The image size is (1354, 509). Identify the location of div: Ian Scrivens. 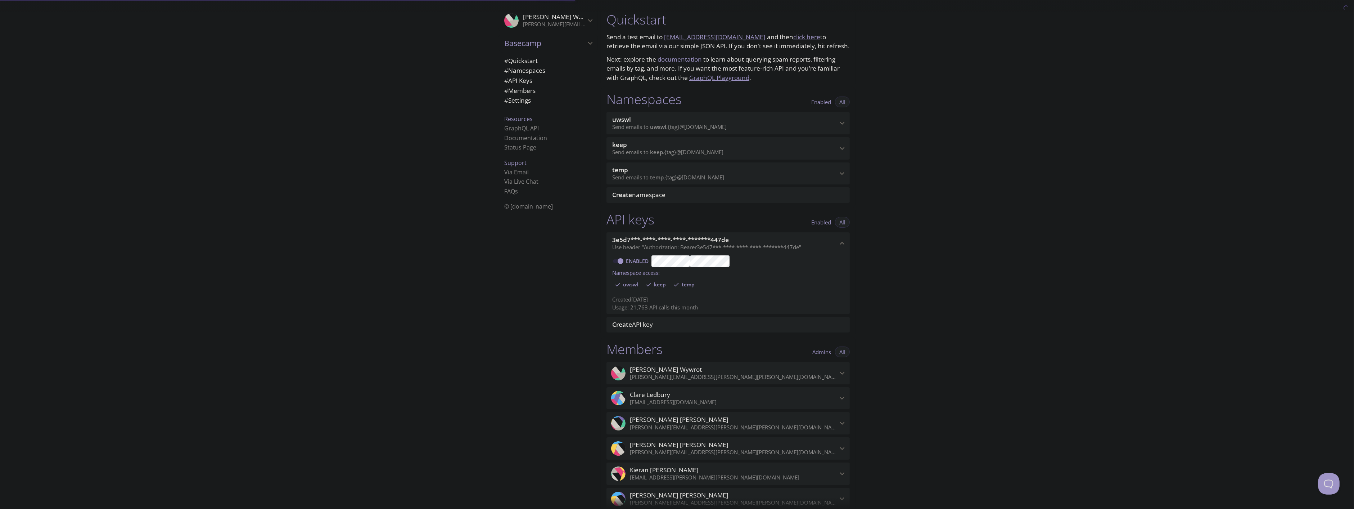
(728, 423).